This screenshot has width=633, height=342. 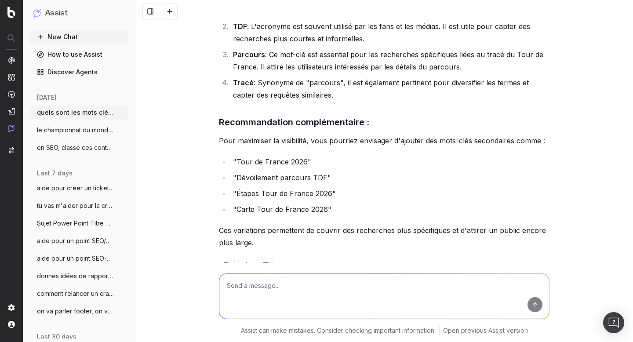 What do you see at coordinates (240, 26) in the screenshot?
I see `strong: TDF` at bounding box center [240, 26].